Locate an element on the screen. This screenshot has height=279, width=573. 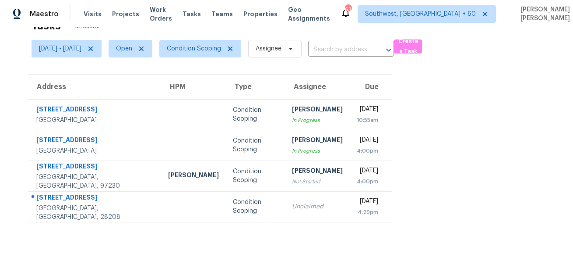
span: Teams is located at coordinates (222, 14).